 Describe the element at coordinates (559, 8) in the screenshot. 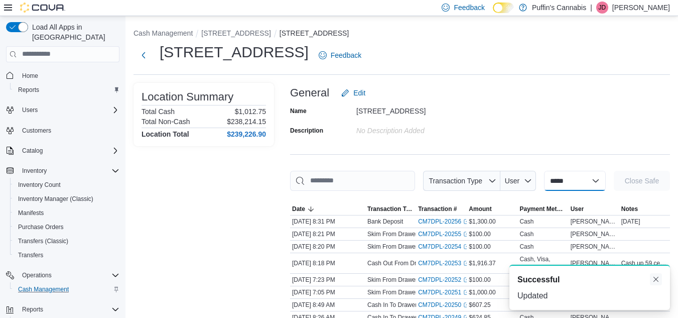

I see `p: Puffin's Cannabis` at that location.